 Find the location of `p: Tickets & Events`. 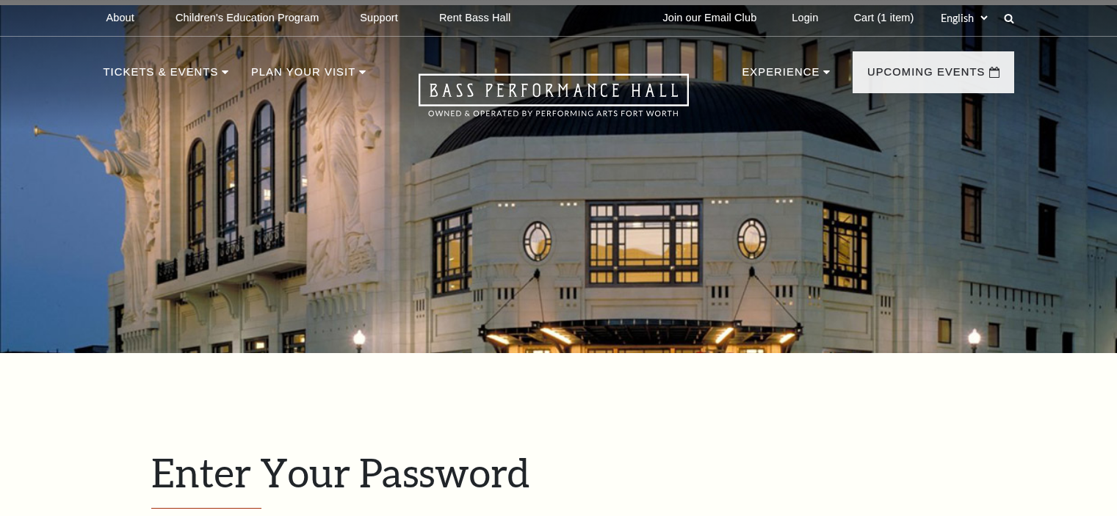

p: Tickets & Events is located at coordinates (161, 76).